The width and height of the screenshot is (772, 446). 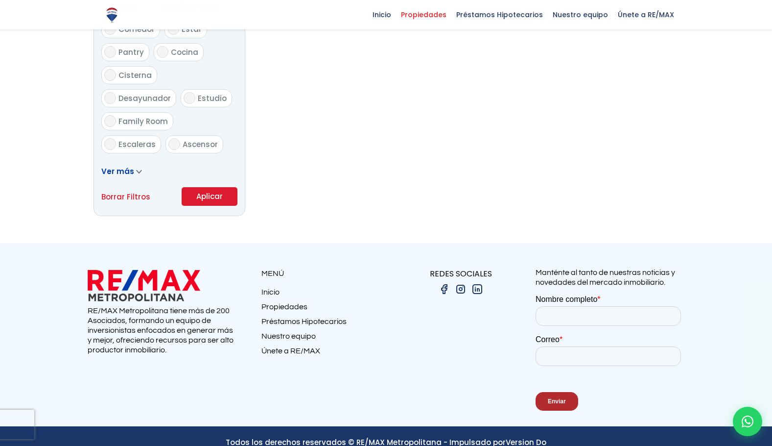 I want to click on img: Logo de REMAX, so click(x=112, y=15).